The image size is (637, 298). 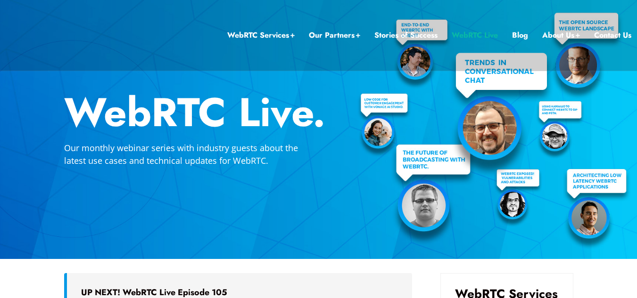 What do you see at coordinates (261, 35) in the screenshot?
I see `a: WebRTC Services` at bounding box center [261, 35].